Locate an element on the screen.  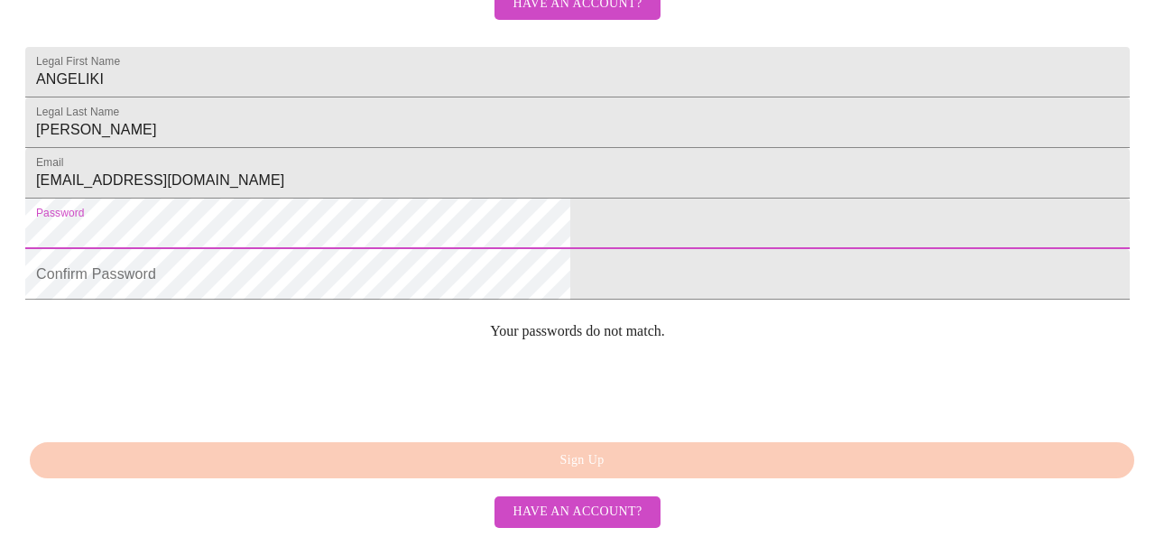
button: Have an account? is located at coordinates (576, 511).